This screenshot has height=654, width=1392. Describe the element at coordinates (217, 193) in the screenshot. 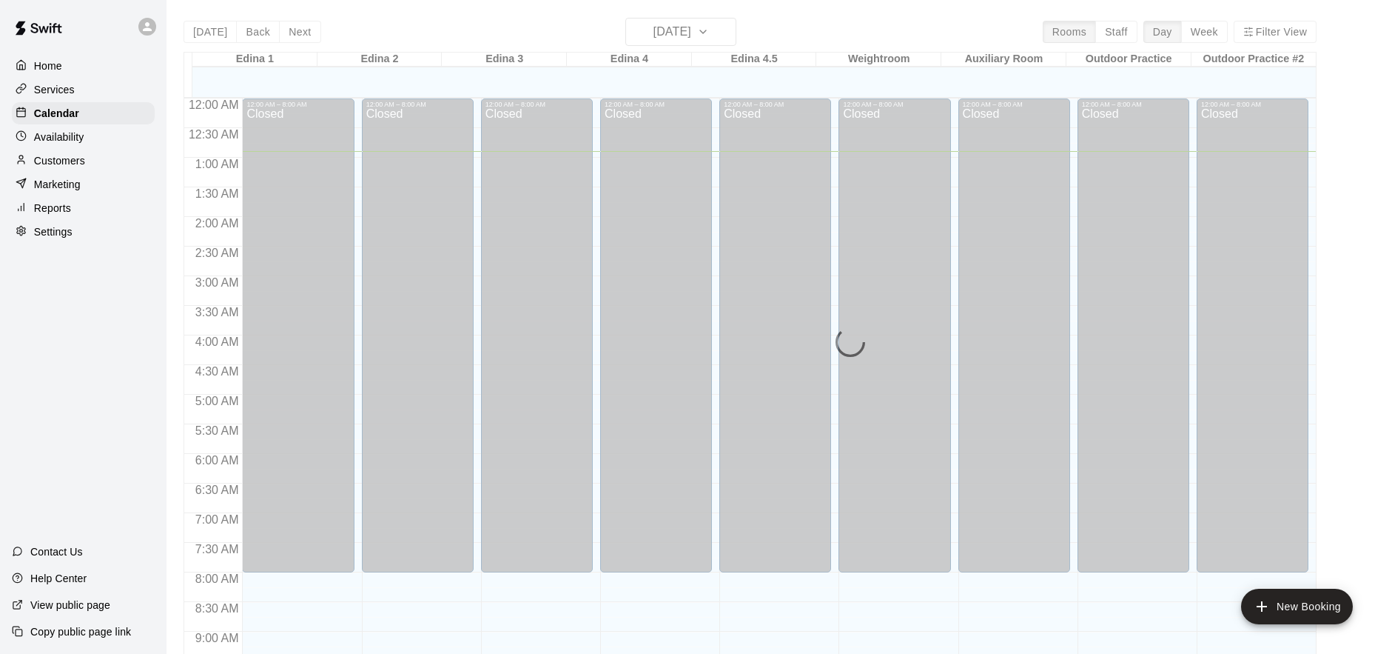

I see `span: 1:30 AM` at that location.